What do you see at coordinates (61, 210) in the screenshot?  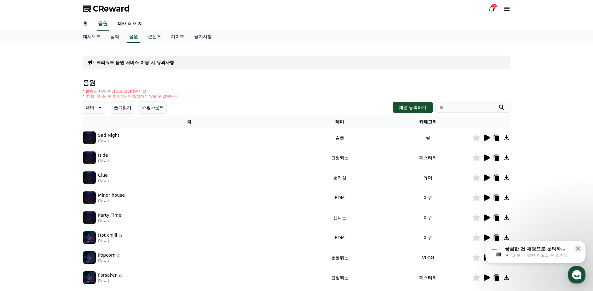 I see `span: 대화` at bounding box center [61, 210].